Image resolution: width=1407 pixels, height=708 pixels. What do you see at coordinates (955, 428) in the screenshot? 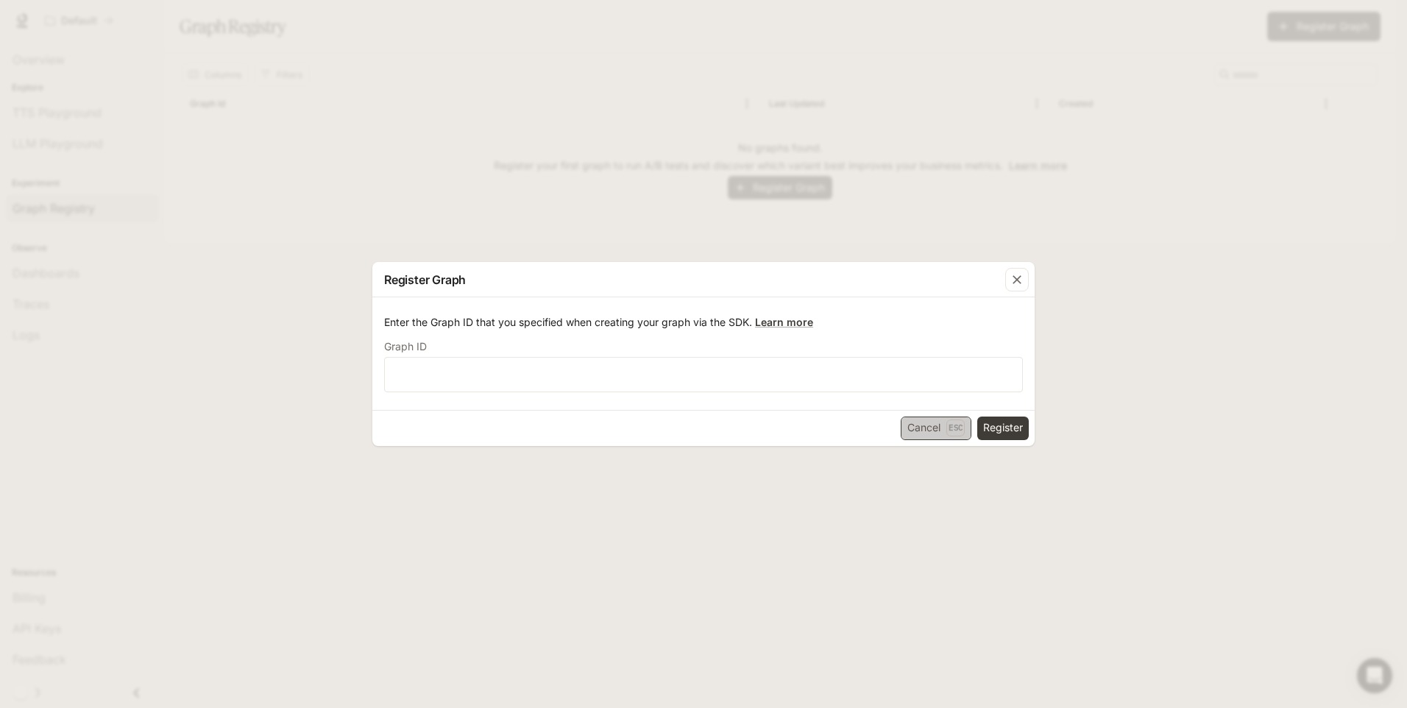
I see `p: Esc` at bounding box center [955, 428].